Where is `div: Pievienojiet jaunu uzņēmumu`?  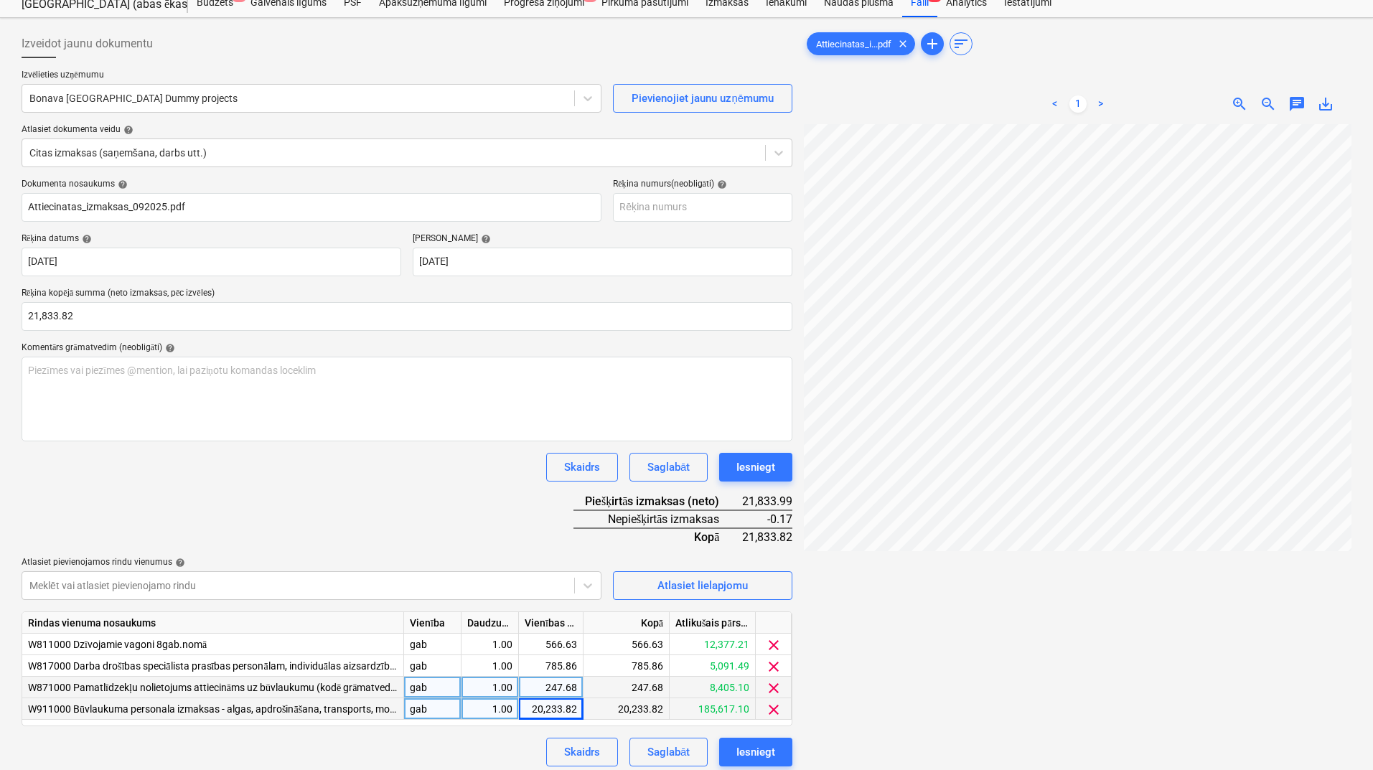
div: Pievienojiet jaunu uzņēmumu is located at coordinates (703, 98).